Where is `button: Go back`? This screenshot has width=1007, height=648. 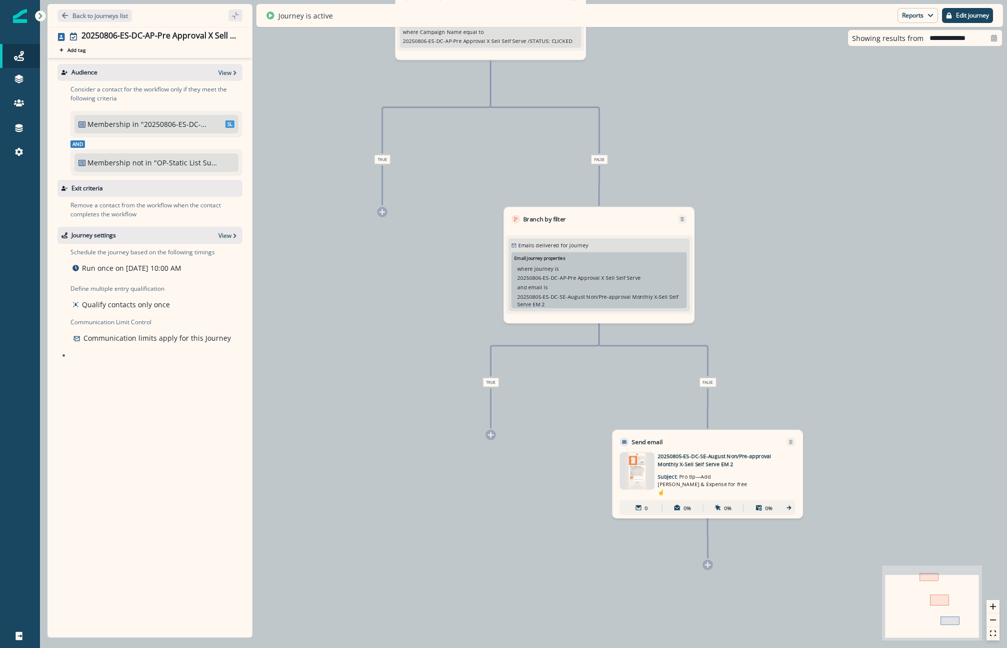
button: Go back is located at coordinates (94, 15).